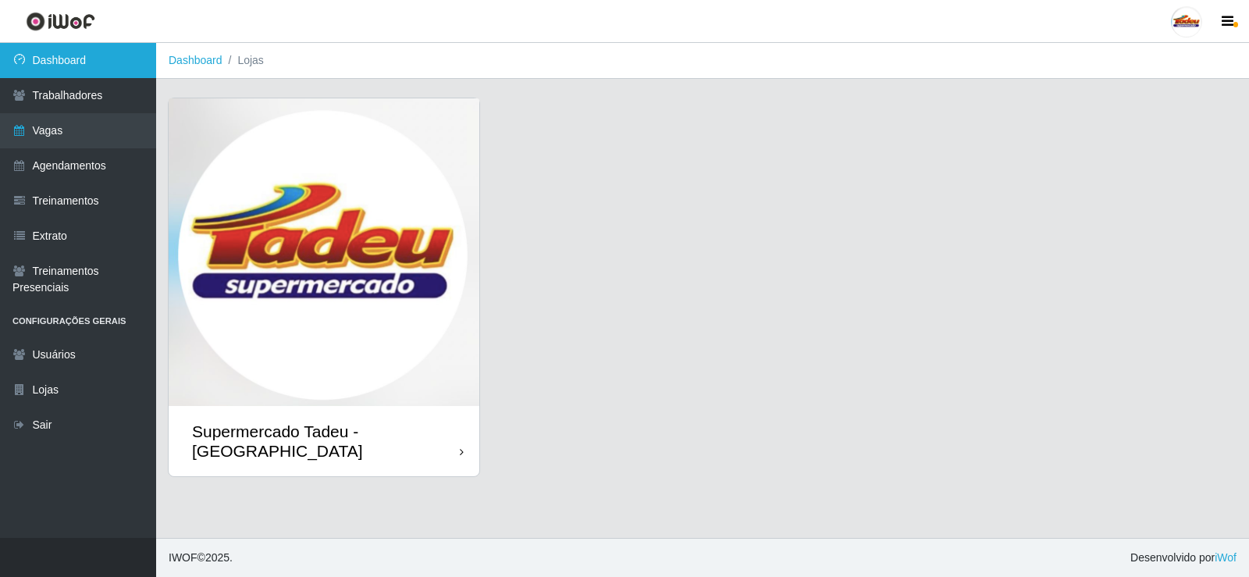  I want to click on nav: breadcrumb, so click(702, 61).